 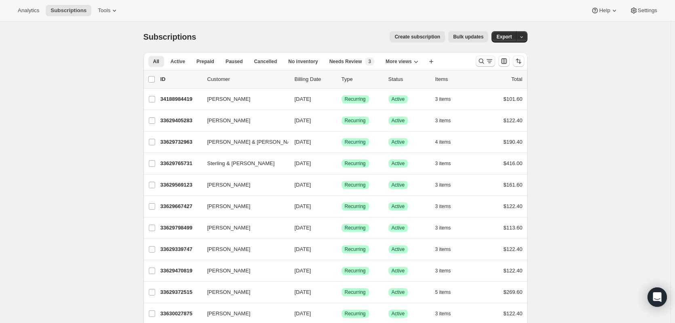 I want to click on button: Export, so click(x=504, y=37).